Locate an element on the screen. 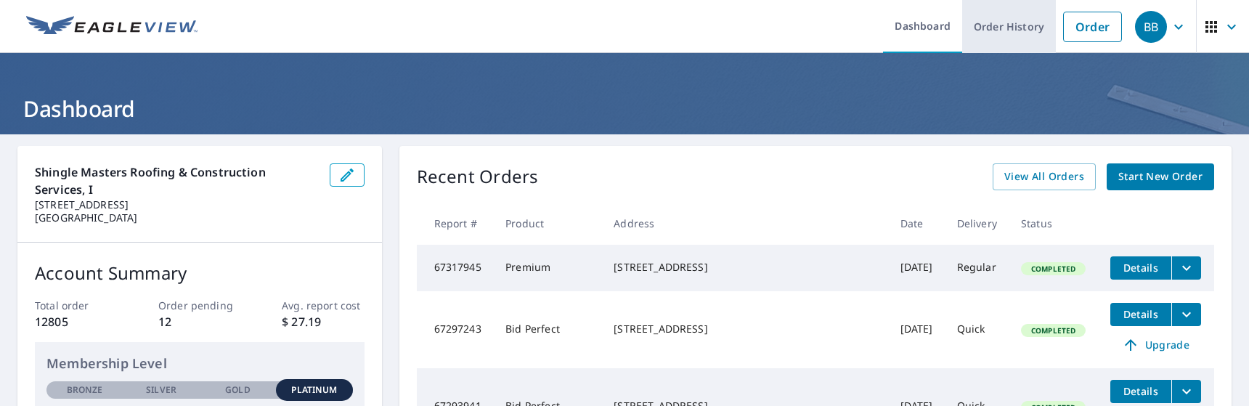 This screenshot has width=1249, height=406. a: View All Orders is located at coordinates (1045, 177).